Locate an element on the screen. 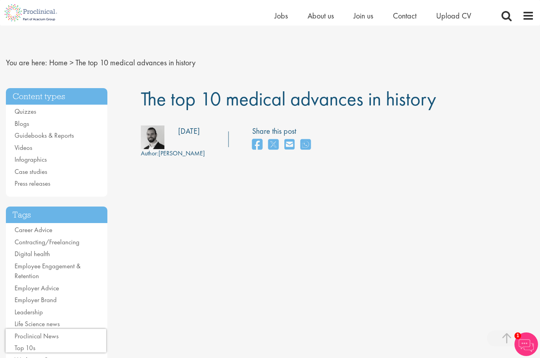 The width and height of the screenshot is (540, 358). a: Life Science news is located at coordinates (37, 324).